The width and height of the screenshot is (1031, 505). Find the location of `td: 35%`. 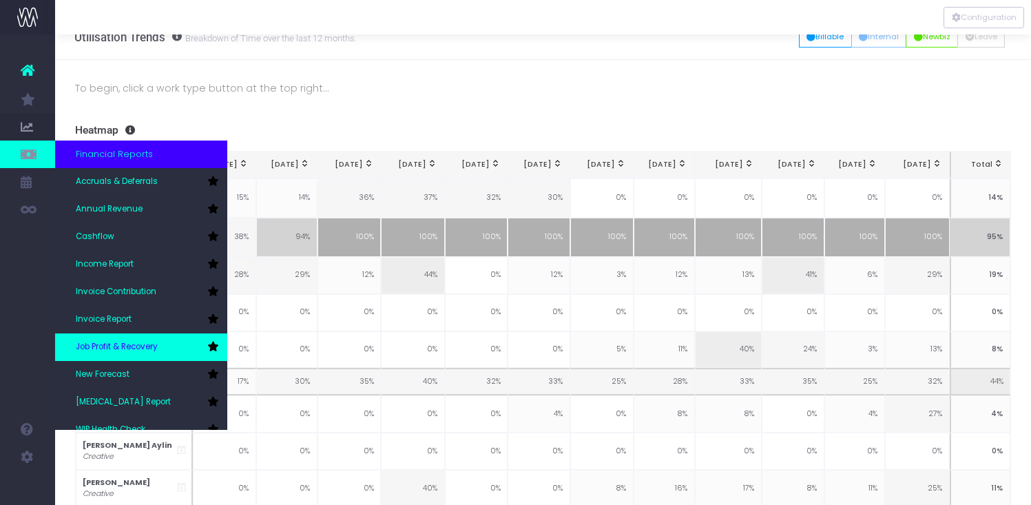

td: 35% is located at coordinates (792, 381).